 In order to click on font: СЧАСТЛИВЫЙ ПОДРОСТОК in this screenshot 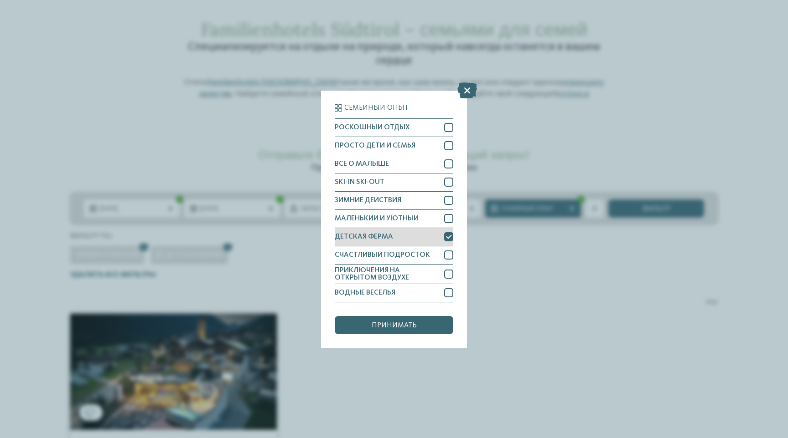, I will do `click(382, 255)`.